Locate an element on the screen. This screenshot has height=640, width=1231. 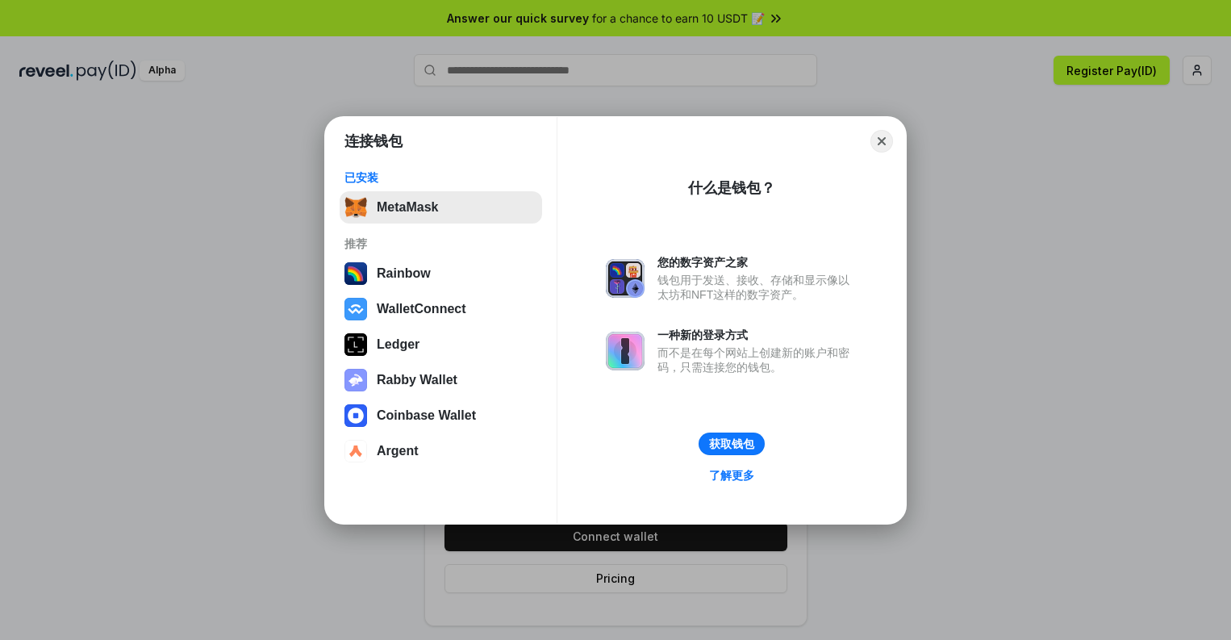
button: MetaMask is located at coordinates (440, 207).